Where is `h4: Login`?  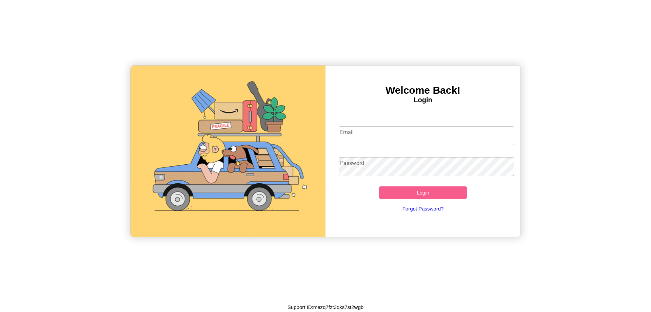 h4: Login is located at coordinates (423, 100).